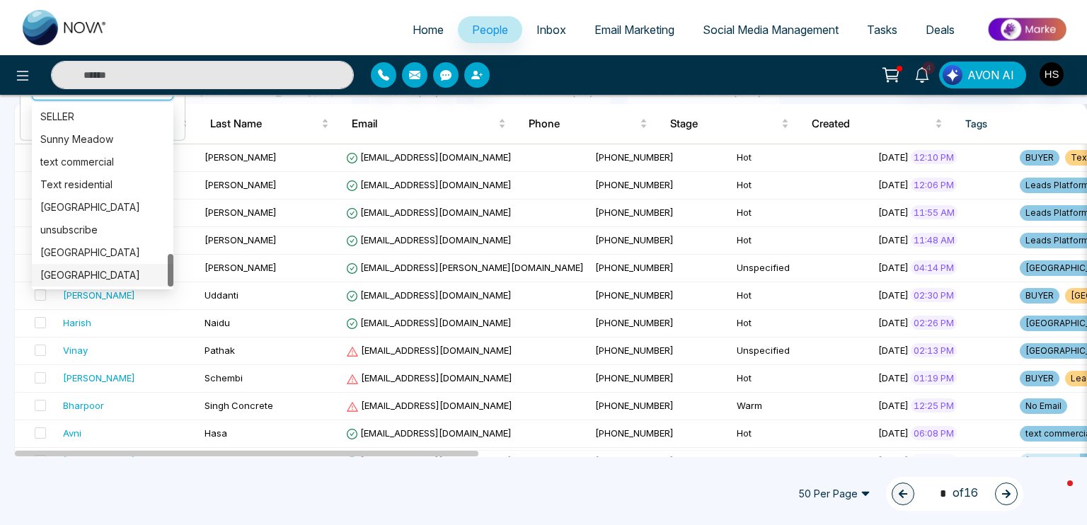  I want to click on span: 02:30 PM, so click(934, 295).